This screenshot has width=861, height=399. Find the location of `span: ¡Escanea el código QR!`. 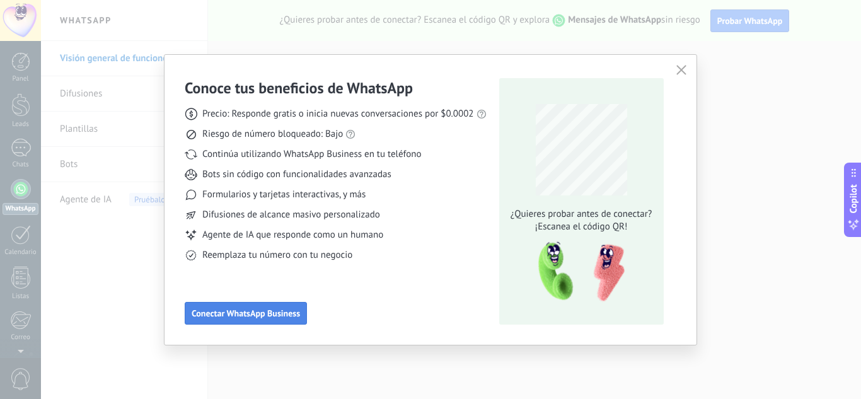

span: ¡Escanea el código QR! is located at coordinates (581, 227).